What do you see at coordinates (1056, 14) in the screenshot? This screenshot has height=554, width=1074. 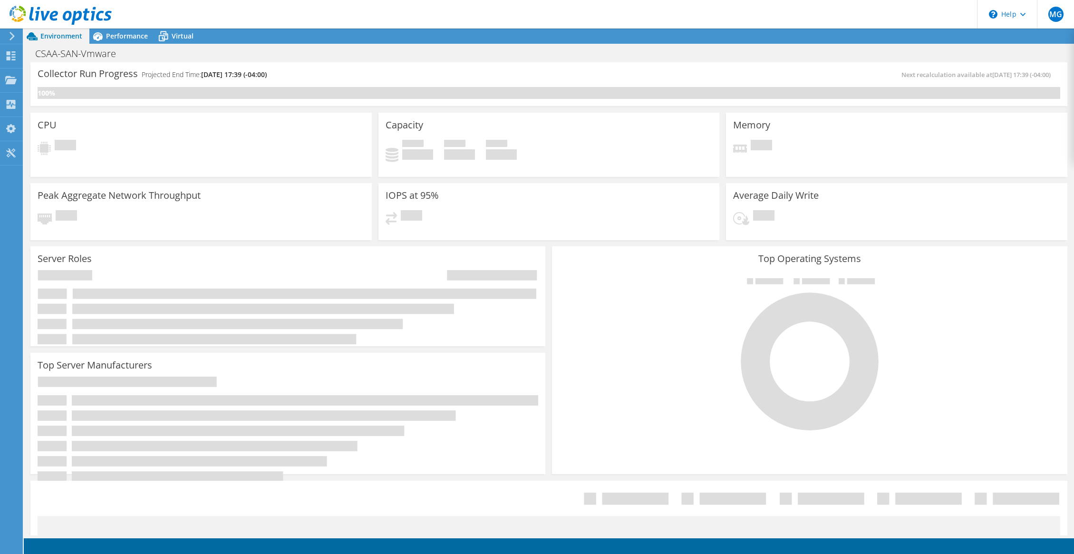 I see `span: MG` at bounding box center [1056, 14].